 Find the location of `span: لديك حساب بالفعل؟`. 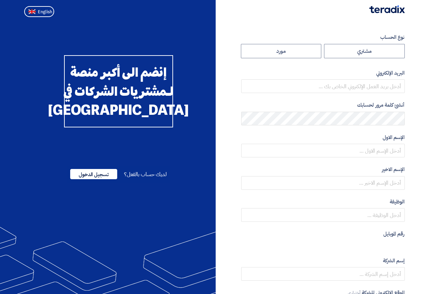

span: لديك حساب بالفعل؟ is located at coordinates (145, 174).